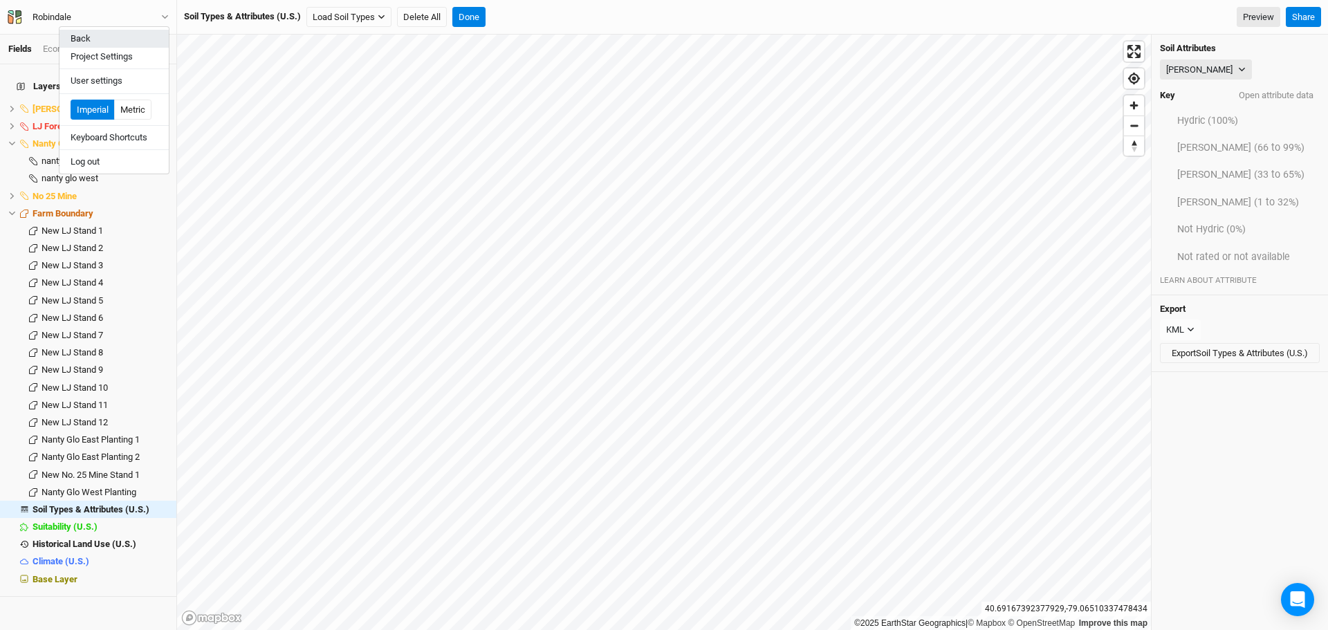  What do you see at coordinates (114, 81) in the screenshot?
I see `button: User settings` at bounding box center [114, 81].